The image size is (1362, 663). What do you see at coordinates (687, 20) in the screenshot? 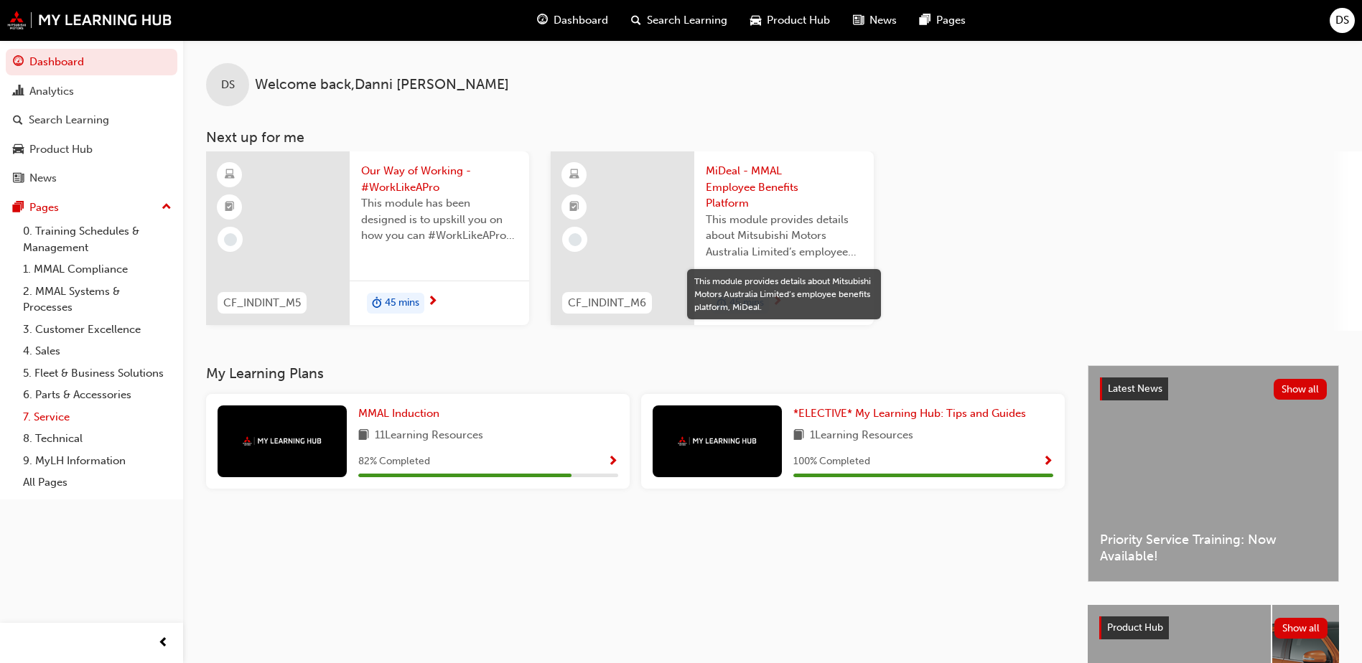
I see `span: Search Learning` at bounding box center [687, 20].